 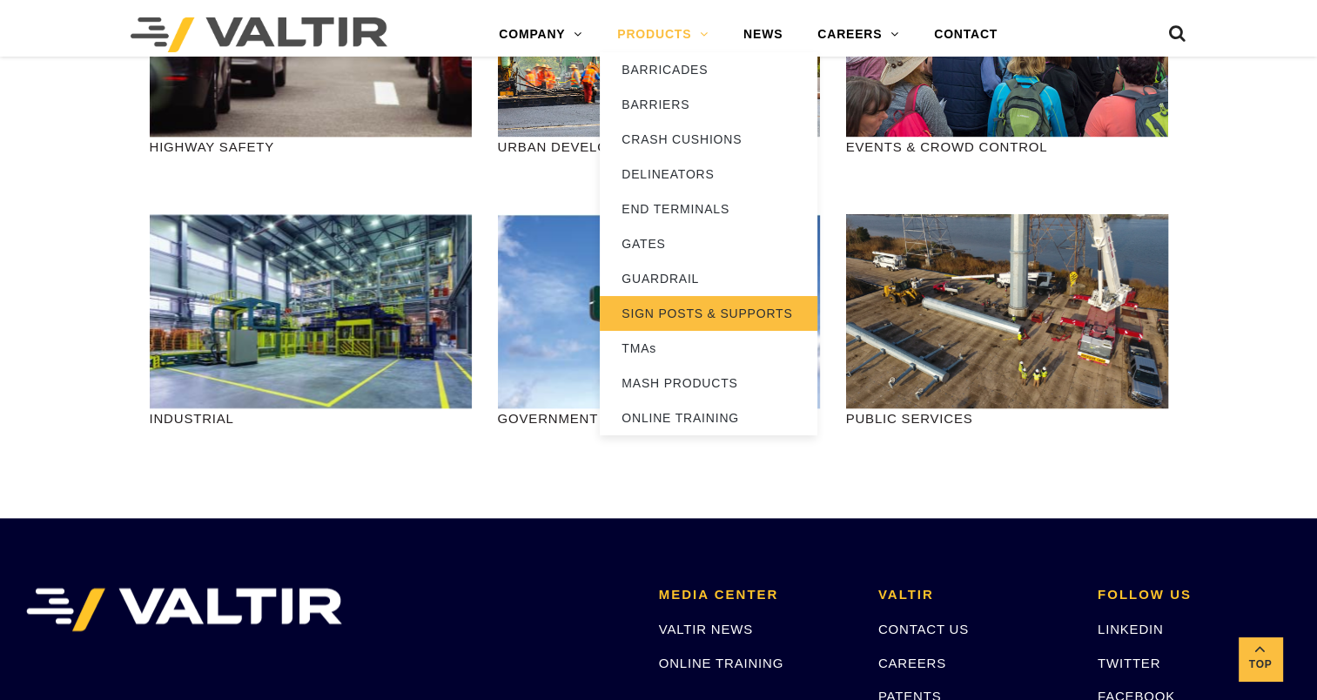 I want to click on p: PUBLIC SERVICES, so click(x=1007, y=418).